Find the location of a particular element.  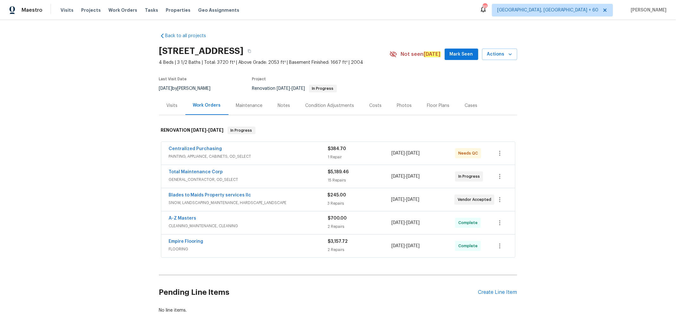

button: Copy Address is located at coordinates (249, 51).